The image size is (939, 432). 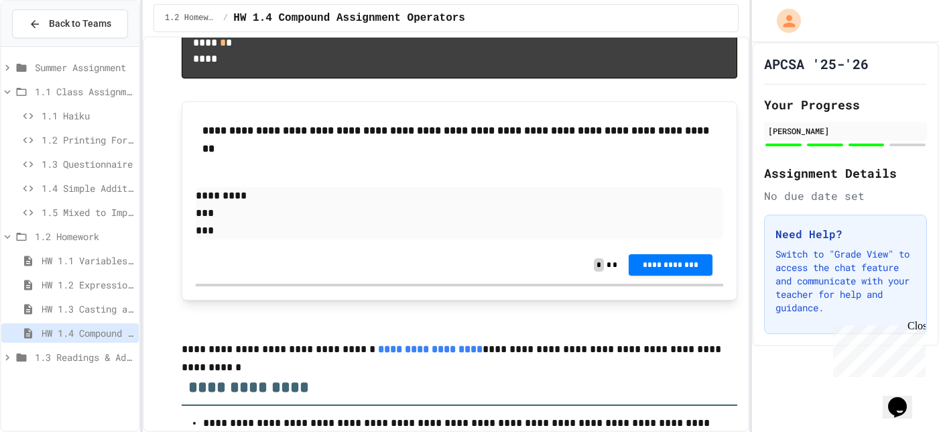 I want to click on span: 1.5 Mixed to Improper to Mixed Fraction, so click(x=87, y=212).